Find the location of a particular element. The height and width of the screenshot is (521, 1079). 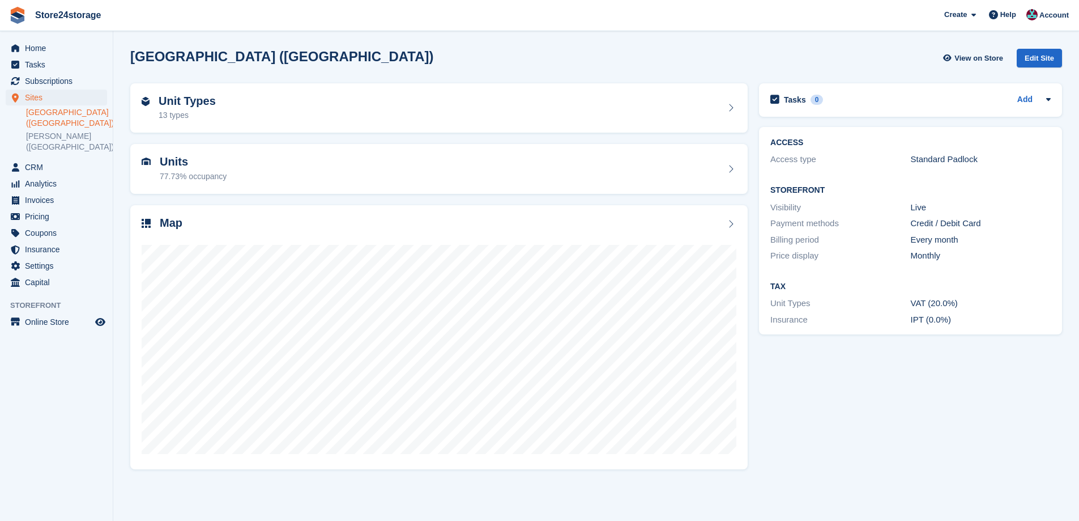

div: Monthly is located at coordinates (981, 256).